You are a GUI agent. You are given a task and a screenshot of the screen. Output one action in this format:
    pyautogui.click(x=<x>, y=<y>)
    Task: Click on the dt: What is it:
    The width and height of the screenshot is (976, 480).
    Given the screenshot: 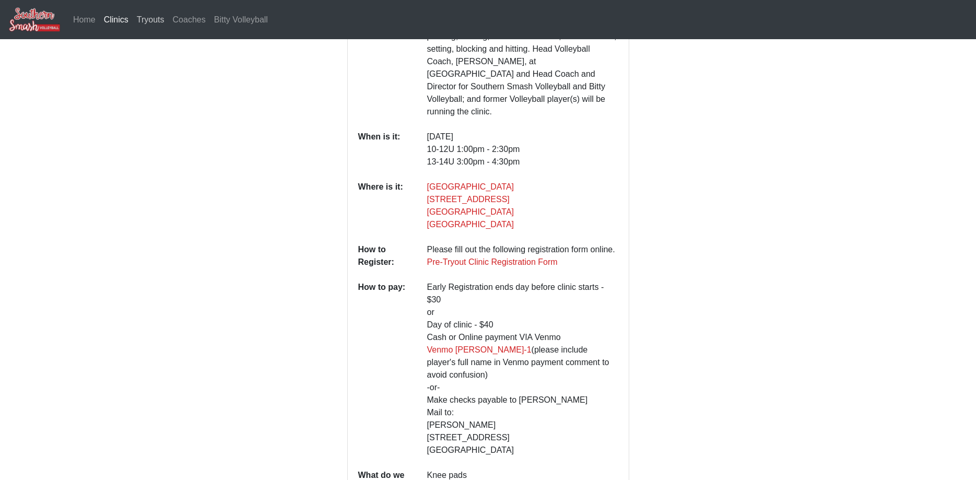 What is the action you would take?
    pyautogui.click(x=385, y=68)
    